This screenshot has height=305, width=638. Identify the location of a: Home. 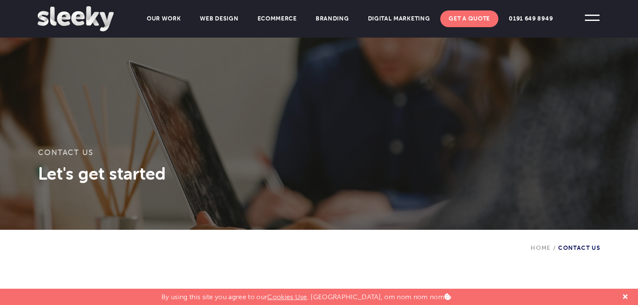
(541, 248).